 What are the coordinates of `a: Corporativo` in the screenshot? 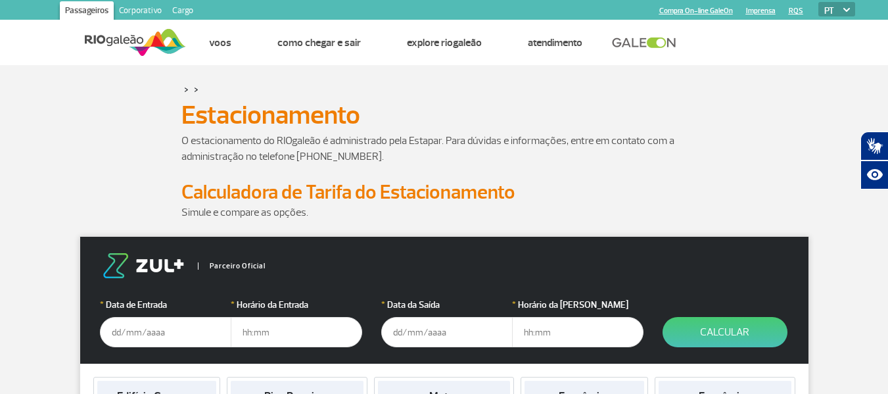 It's located at (140, 12).